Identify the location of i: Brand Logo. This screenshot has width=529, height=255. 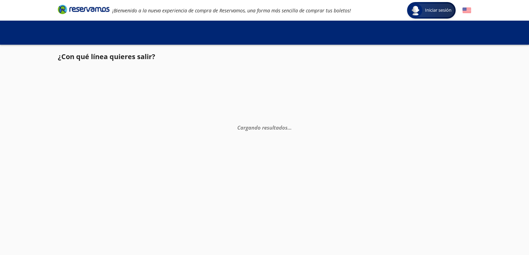
(84, 9).